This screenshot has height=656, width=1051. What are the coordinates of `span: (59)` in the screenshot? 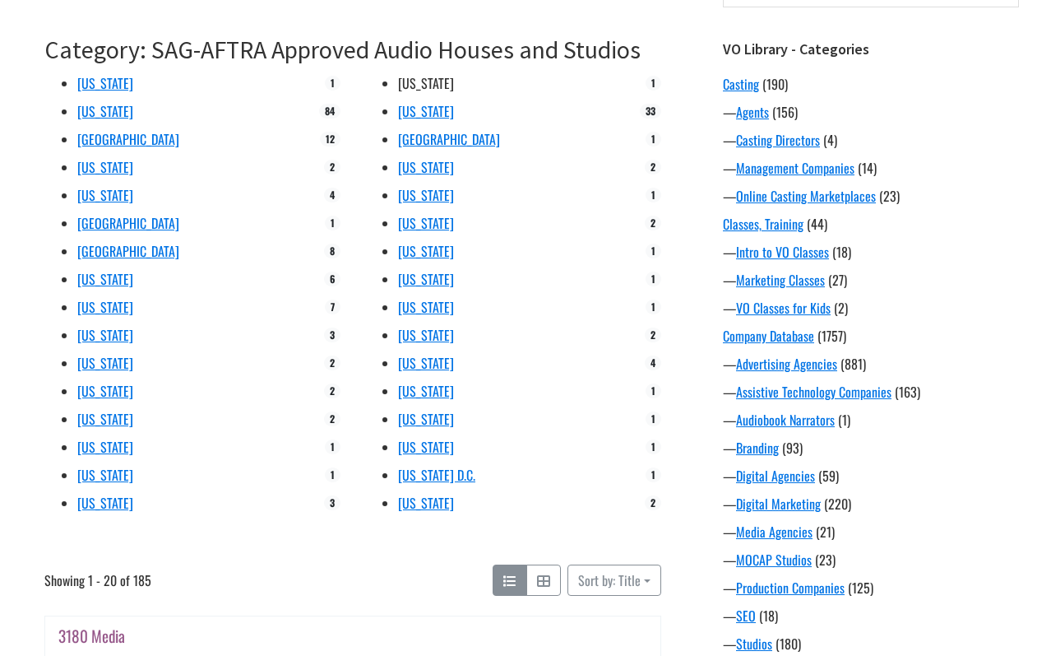 It's located at (828, 476).